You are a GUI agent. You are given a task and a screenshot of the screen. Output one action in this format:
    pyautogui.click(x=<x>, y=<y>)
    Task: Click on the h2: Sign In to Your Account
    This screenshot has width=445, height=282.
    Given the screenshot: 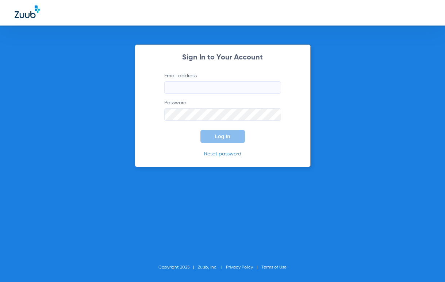 What is the action you would take?
    pyautogui.click(x=223, y=58)
    